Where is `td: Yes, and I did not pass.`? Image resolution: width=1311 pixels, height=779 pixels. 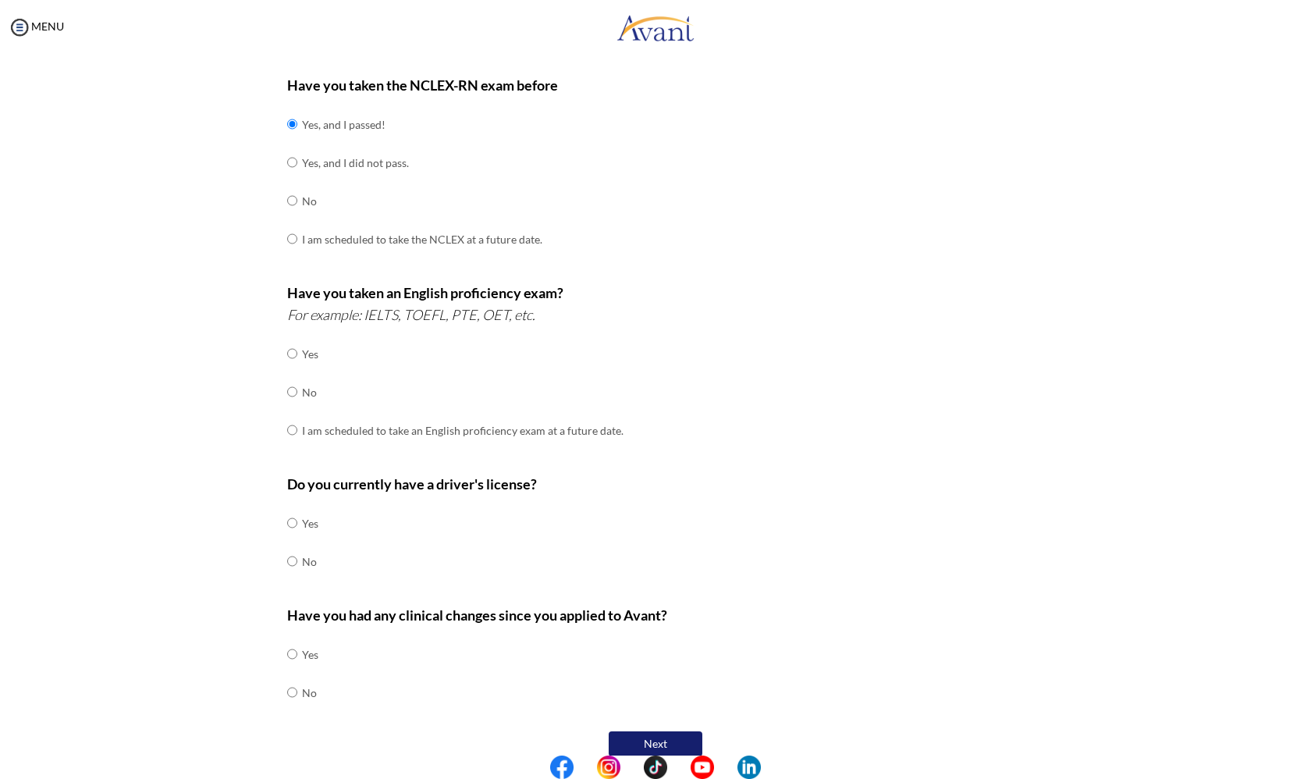 td: Yes, and I did not pass. is located at coordinates (422, 162).